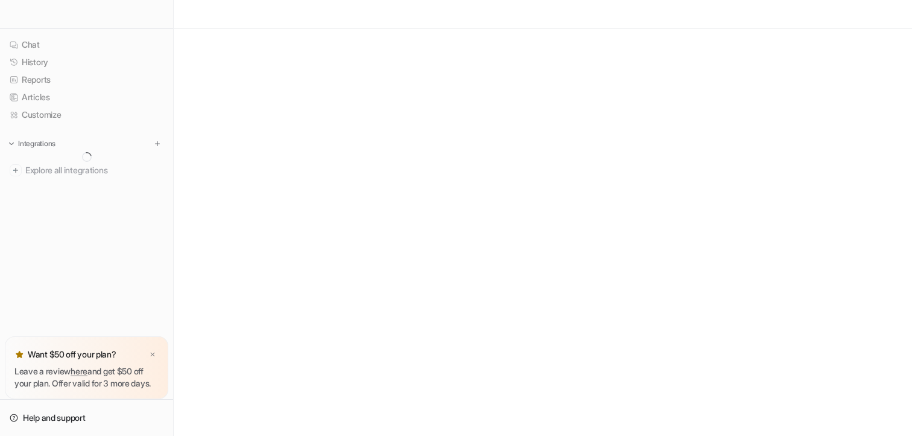  What do you see at coordinates (86, 97) in the screenshot?
I see `a: Articles` at bounding box center [86, 97].